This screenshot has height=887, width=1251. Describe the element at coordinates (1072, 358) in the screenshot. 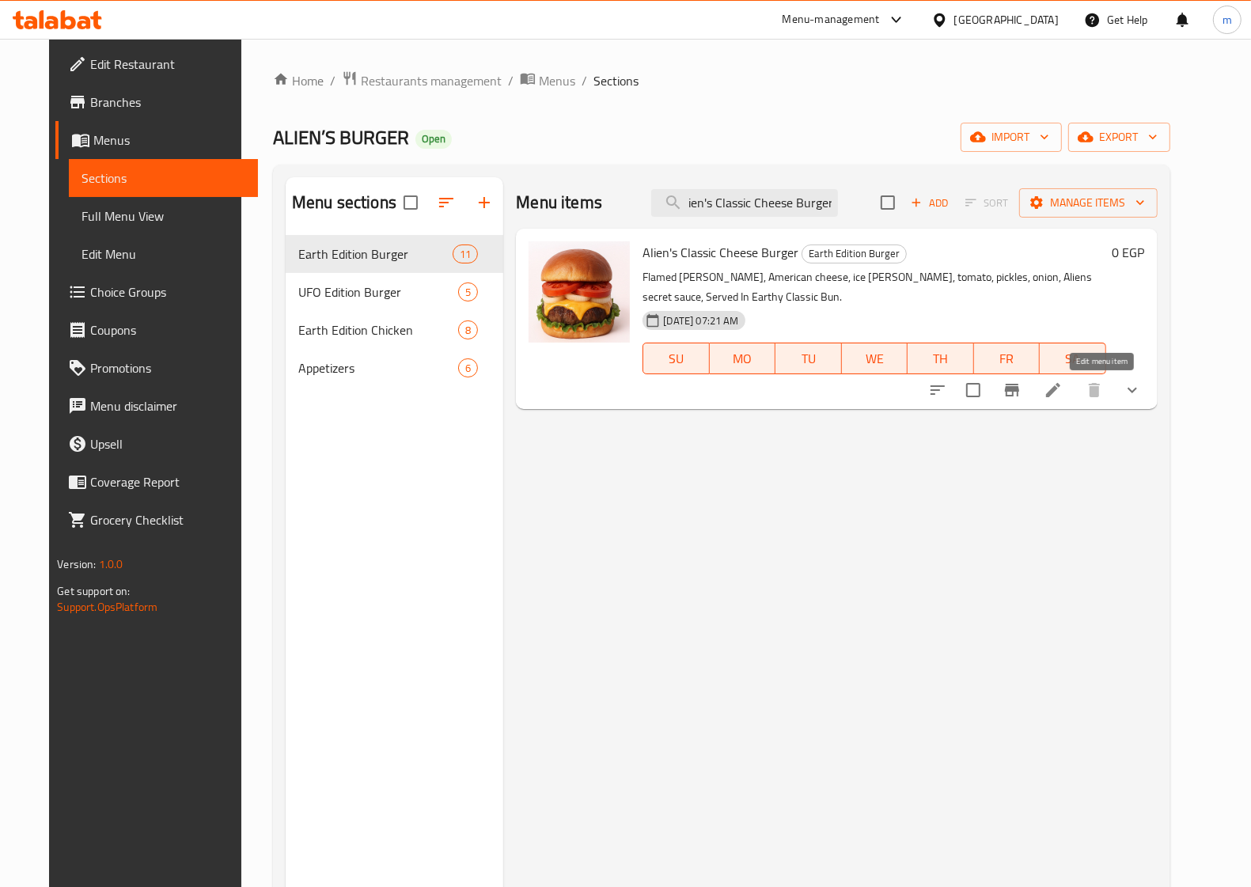

I see `button: SA` at that location.